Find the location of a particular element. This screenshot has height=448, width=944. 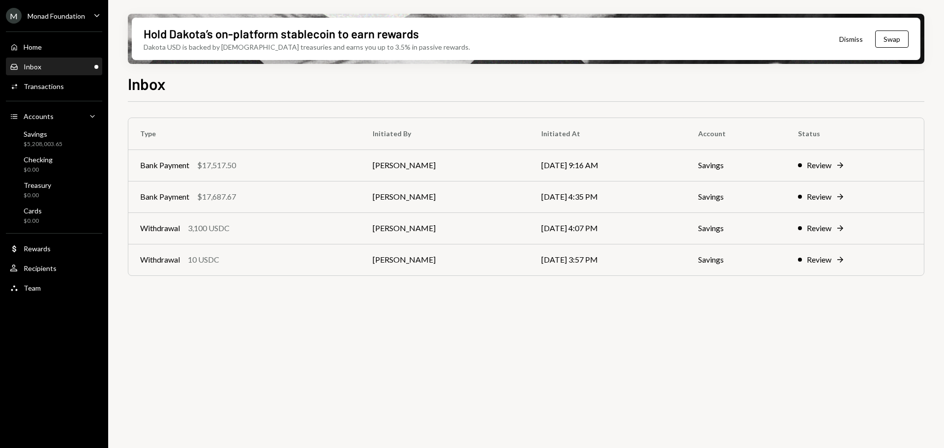

a: Checking$0.00 is located at coordinates (54, 164).